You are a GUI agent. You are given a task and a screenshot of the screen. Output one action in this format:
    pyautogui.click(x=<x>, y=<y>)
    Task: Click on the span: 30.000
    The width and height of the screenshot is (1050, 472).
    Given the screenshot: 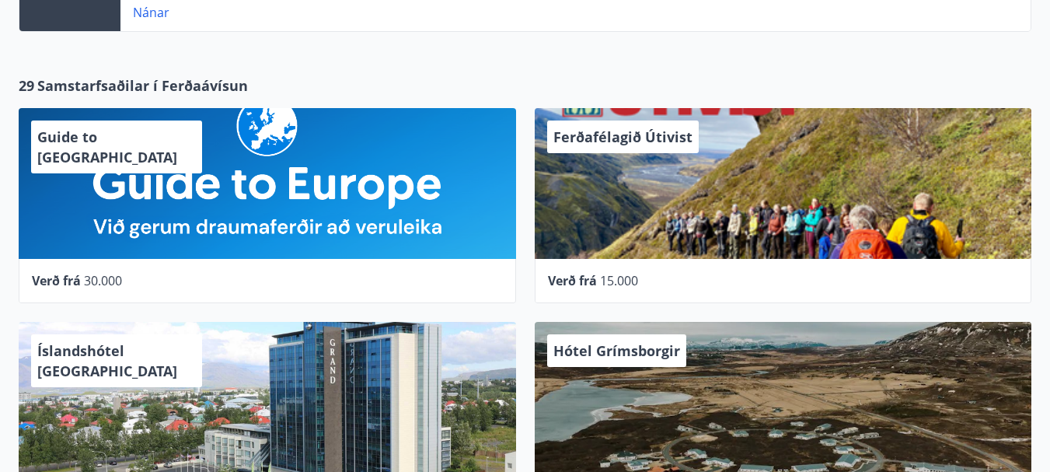 What is the action you would take?
    pyautogui.click(x=103, y=280)
    